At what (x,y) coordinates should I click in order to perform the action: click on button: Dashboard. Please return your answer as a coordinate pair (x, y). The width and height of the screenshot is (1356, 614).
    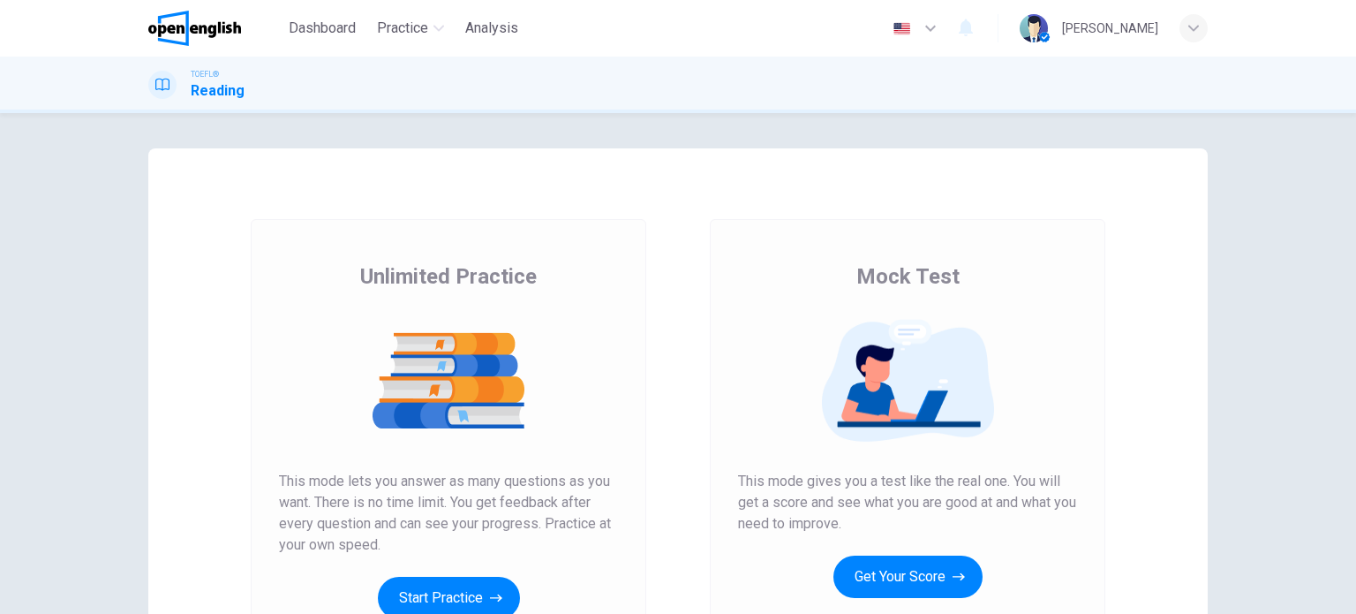
    Looking at the image, I should click on (322, 28).